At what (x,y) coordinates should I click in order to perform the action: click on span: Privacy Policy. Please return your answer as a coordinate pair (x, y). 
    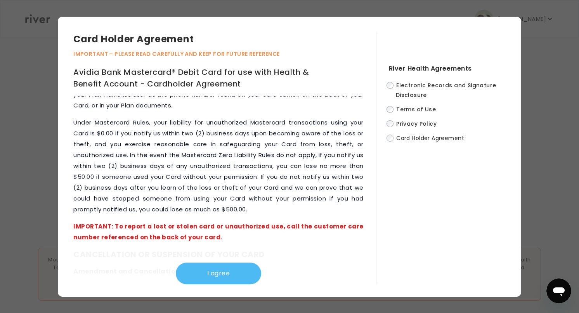
    Looking at the image, I should click on (416, 124).